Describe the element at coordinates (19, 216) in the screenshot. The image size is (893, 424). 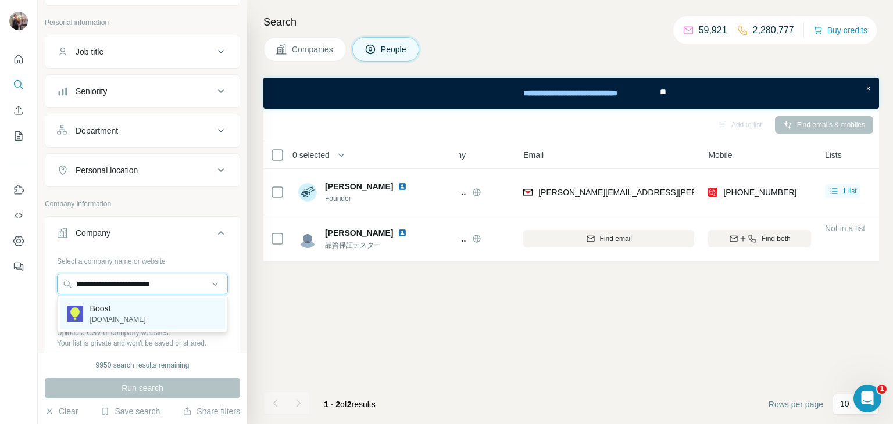
I see `button: Use Surfe API` at that location.